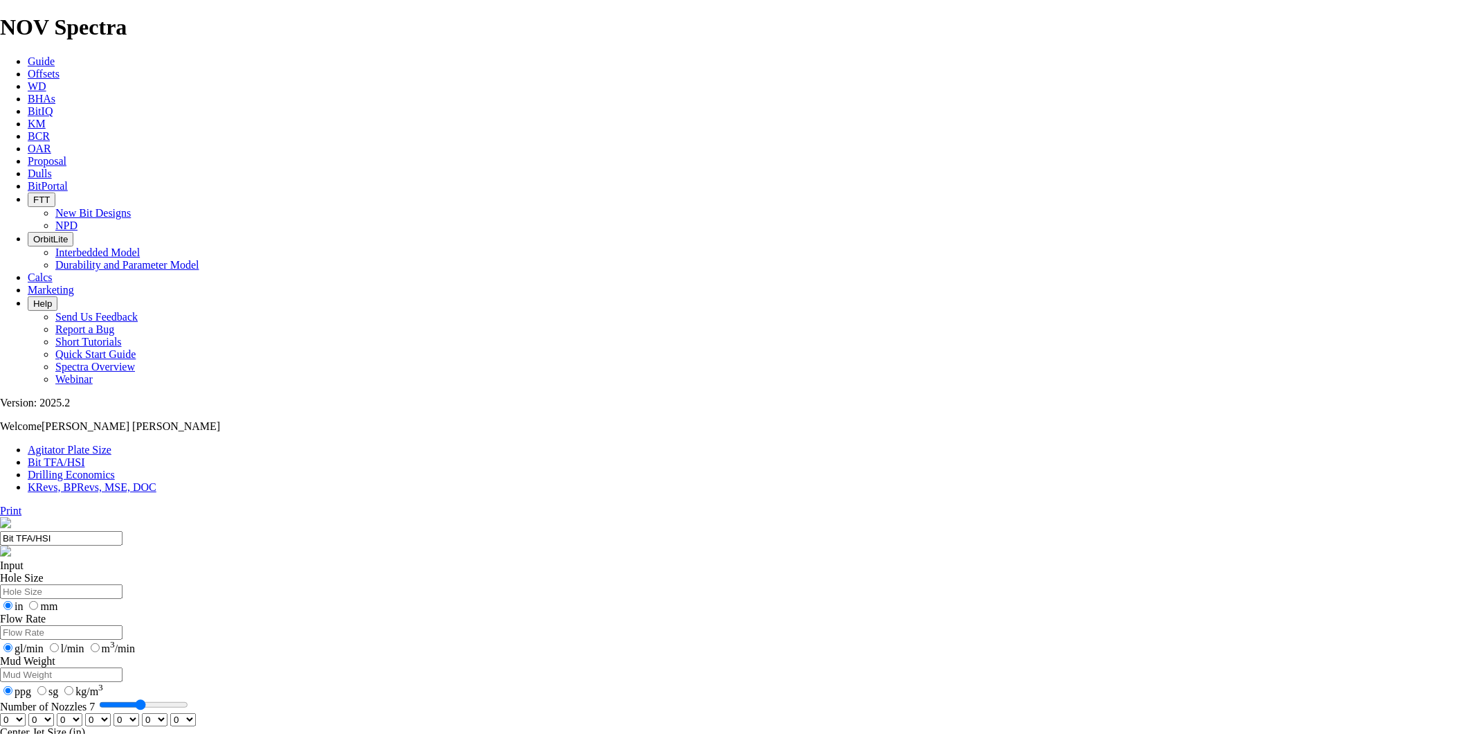 Image resolution: width=1470 pixels, height=734 pixels. I want to click on span: Guide, so click(41, 61).